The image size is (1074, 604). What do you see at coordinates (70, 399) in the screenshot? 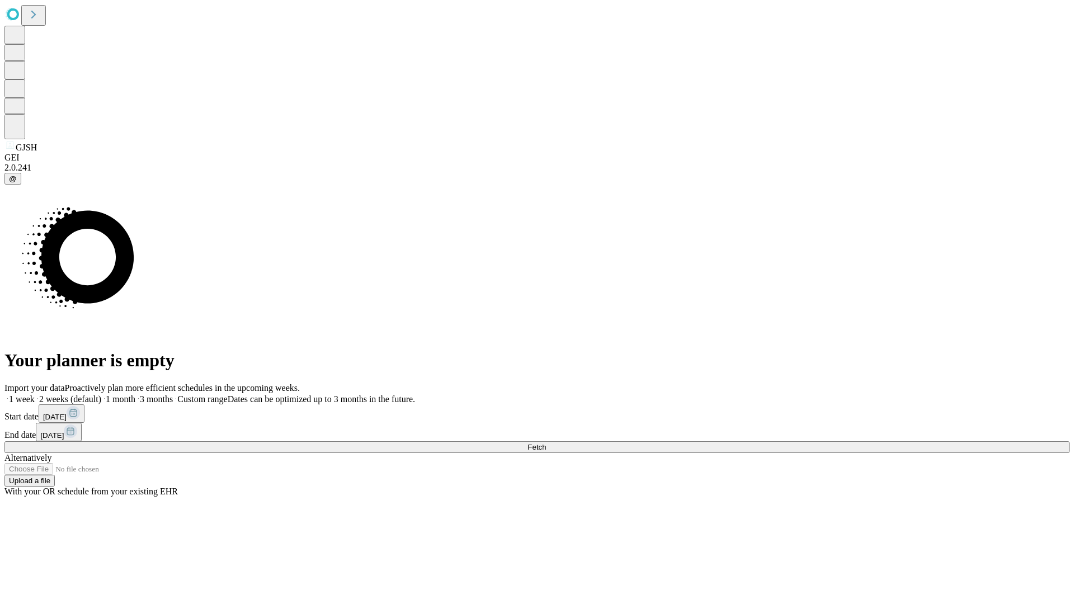
I see `span: 2 weeks (default)` at bounding box center [70, 399].